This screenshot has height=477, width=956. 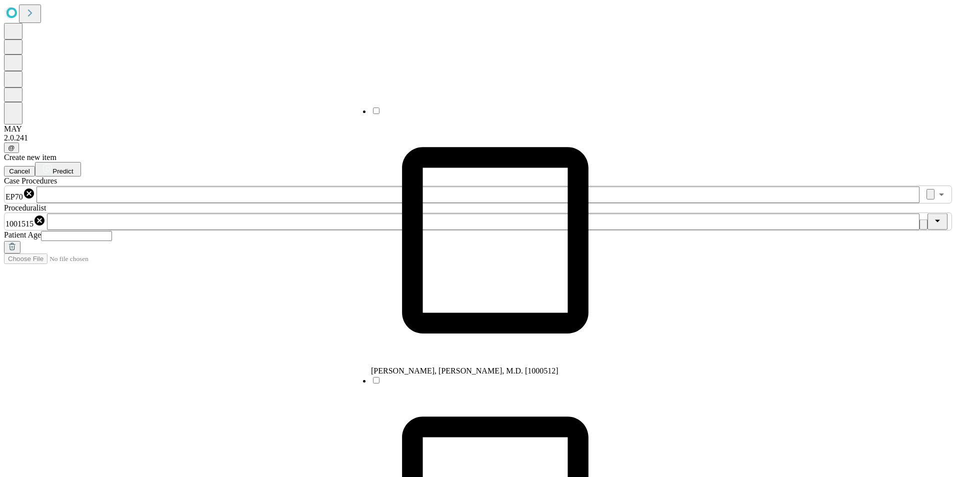 I want to click on span: Create new item, so click(x=30, y=157).